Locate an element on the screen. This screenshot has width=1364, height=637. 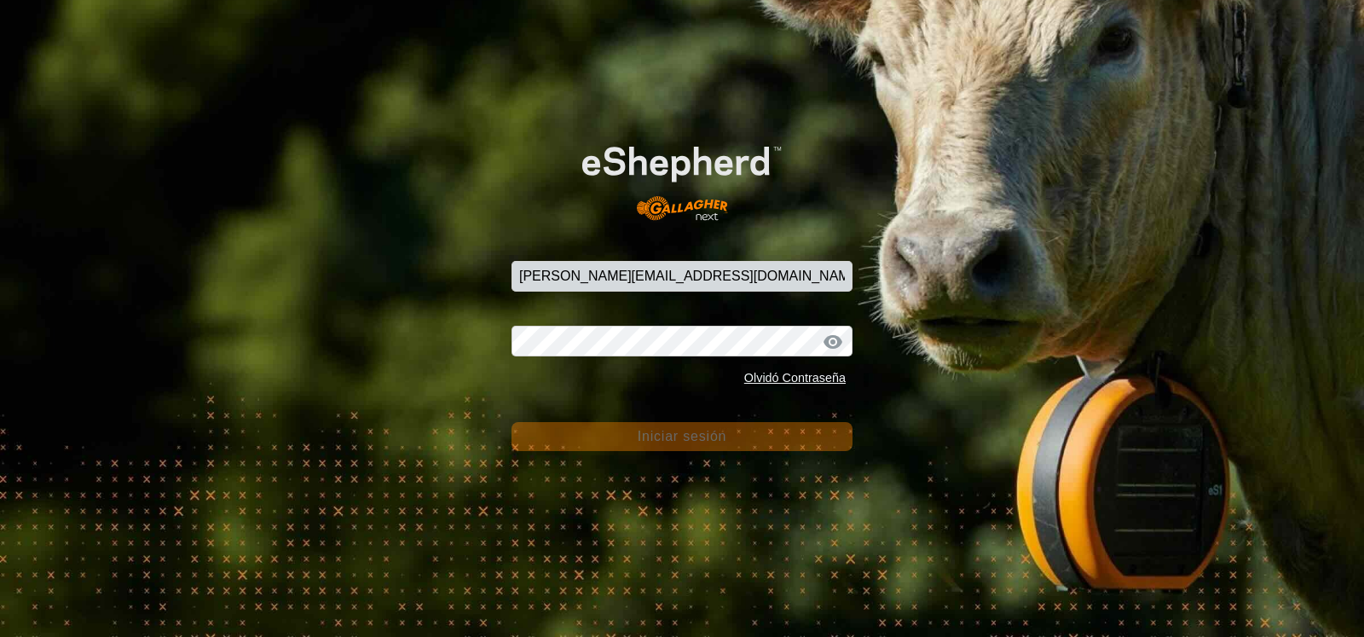
input: Correo Electrónico is located at coordinates (682, 276).